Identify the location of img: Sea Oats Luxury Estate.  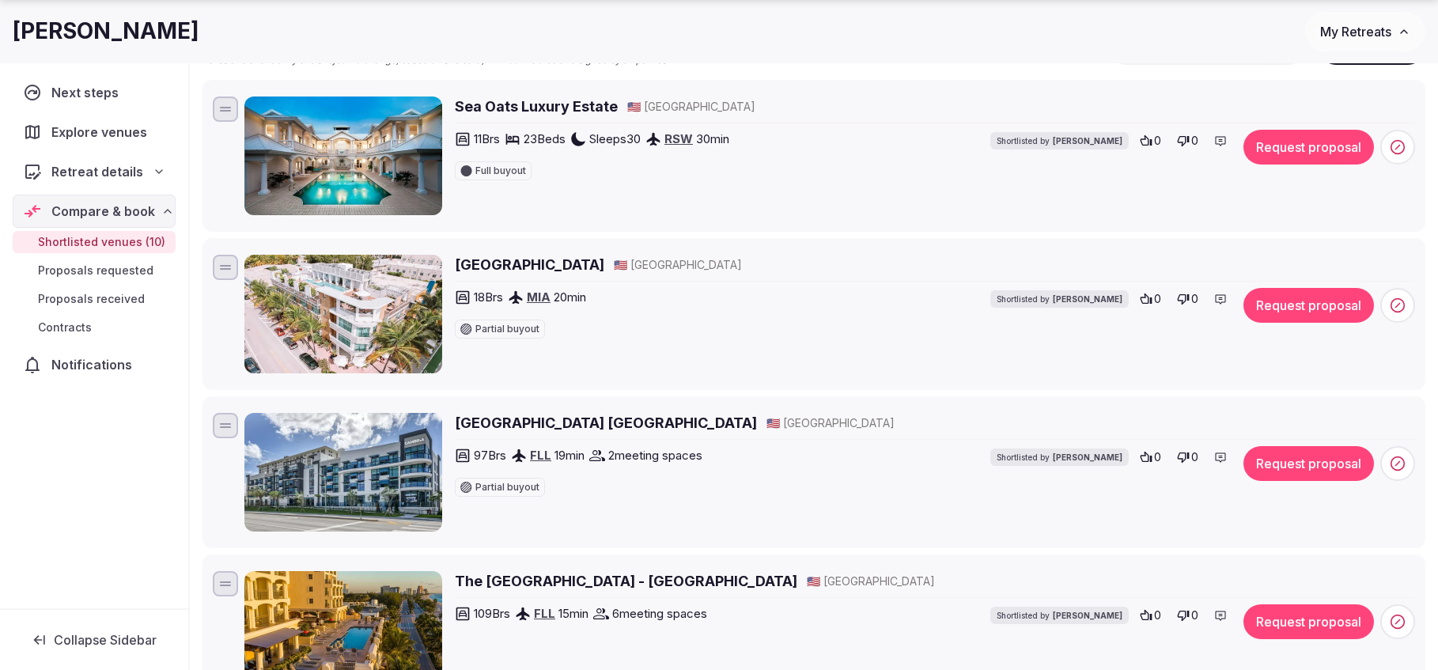
(343, 156).